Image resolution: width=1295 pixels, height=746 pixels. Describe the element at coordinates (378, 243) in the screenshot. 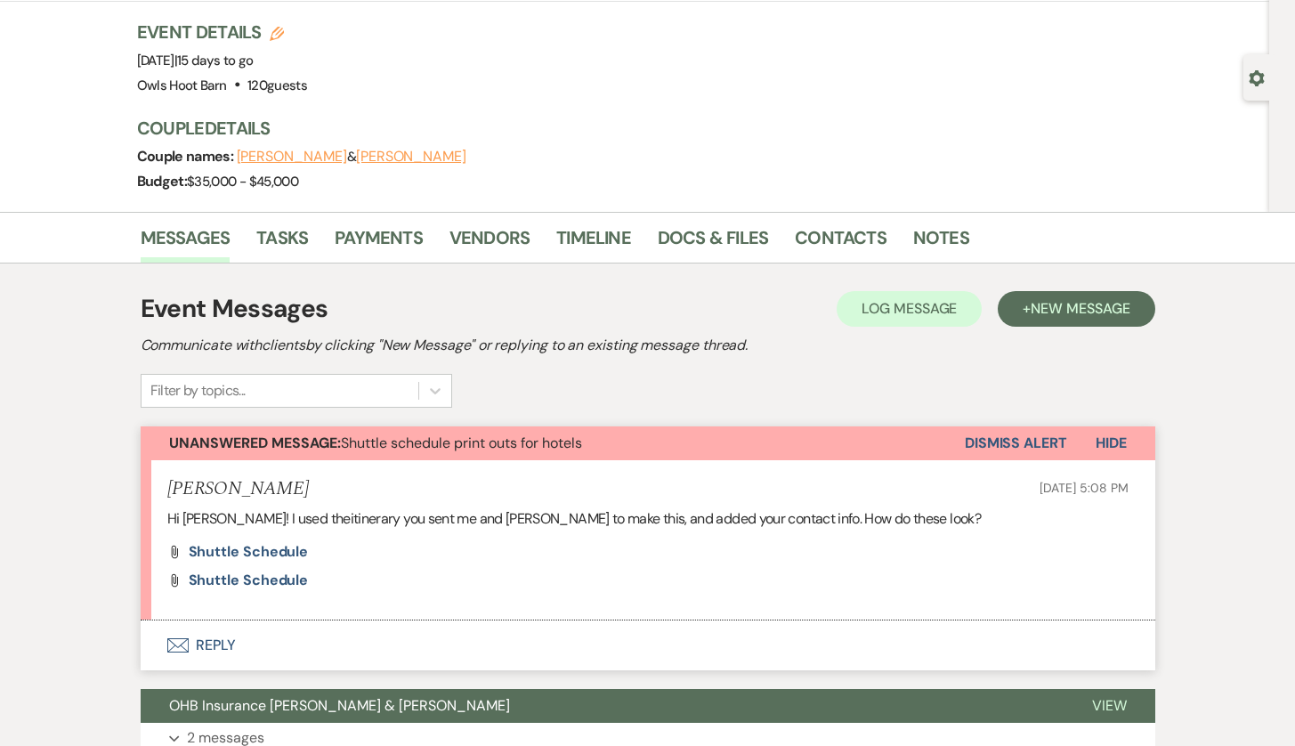

I see `a: Payments` at that location.